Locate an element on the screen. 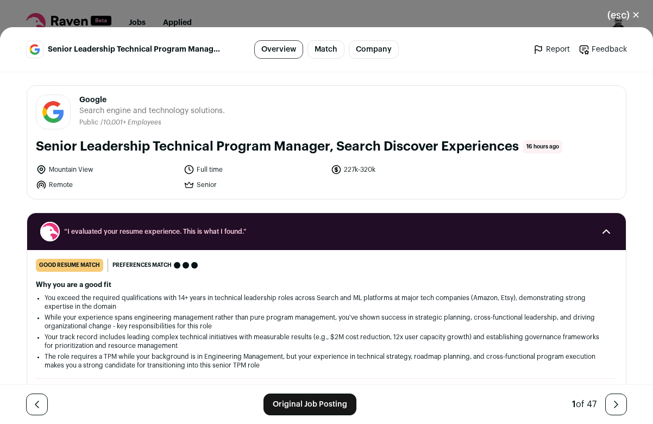 The image size is (653, 424). li: Remote is located at coordinates (106, 185).